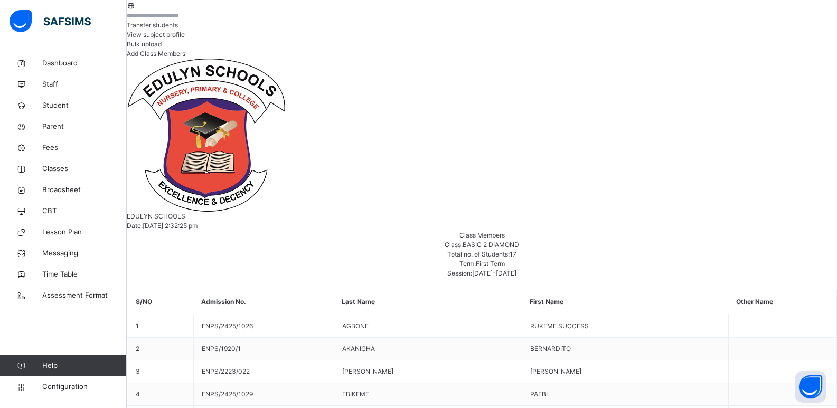 The image size is (837, 408). I want to click on td: 1, so click(161, 326).